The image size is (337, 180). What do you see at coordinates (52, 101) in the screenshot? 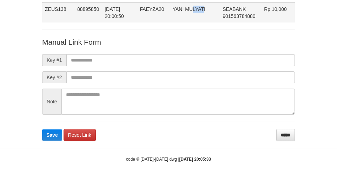
I see `span: Note` at bounding box center [52, 101].